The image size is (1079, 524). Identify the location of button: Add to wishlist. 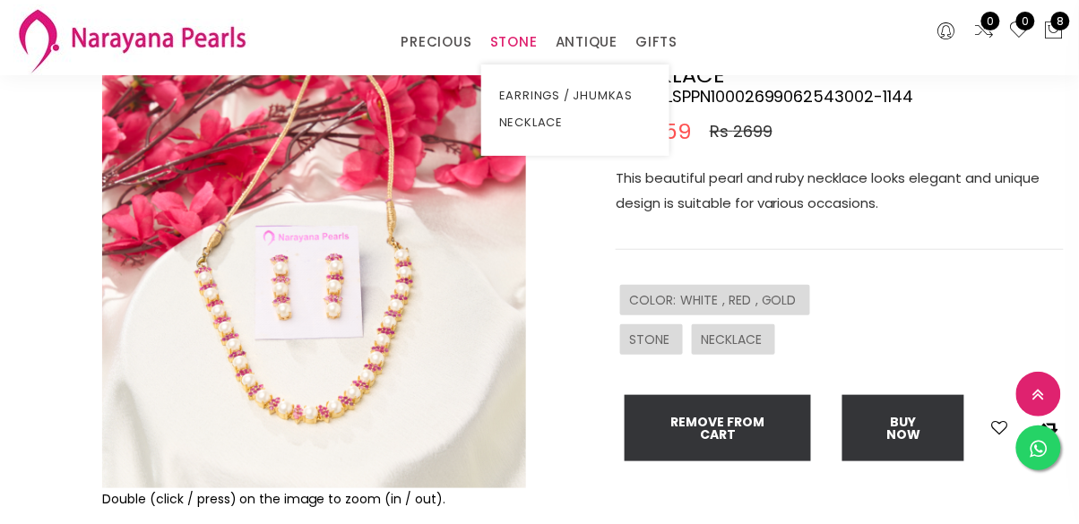
(1000, 428).